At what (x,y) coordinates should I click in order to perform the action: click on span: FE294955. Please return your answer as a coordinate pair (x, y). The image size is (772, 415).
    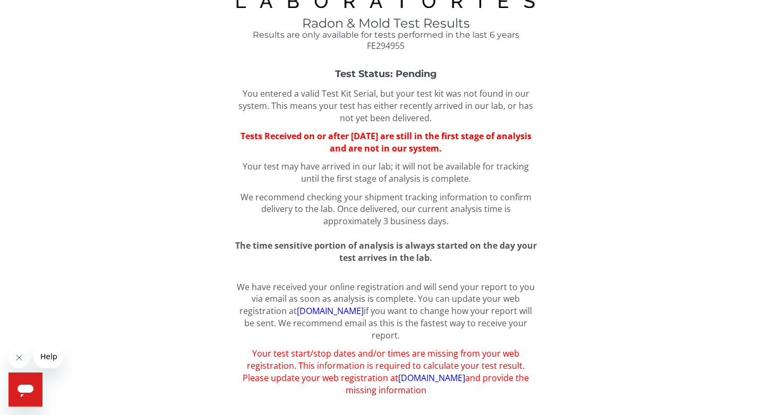
    Looking at the image, I should click on (385, 46).